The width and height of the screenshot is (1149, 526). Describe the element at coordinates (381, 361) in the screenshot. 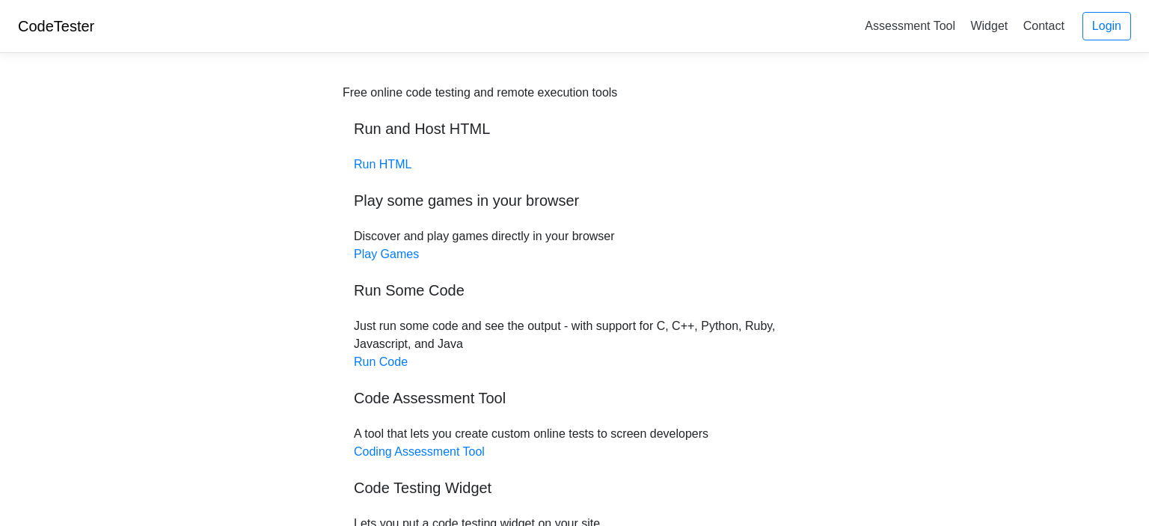

I see `a: Run Code` at that location.